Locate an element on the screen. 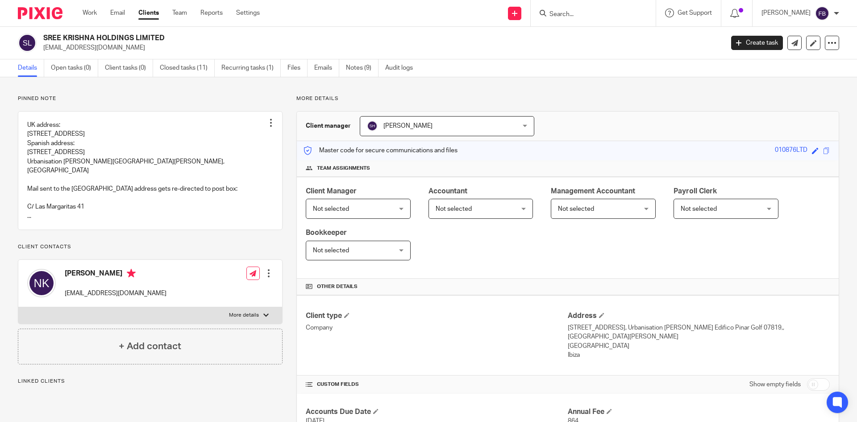  span: Payroll Clerk is located at coordinates (695, 191).